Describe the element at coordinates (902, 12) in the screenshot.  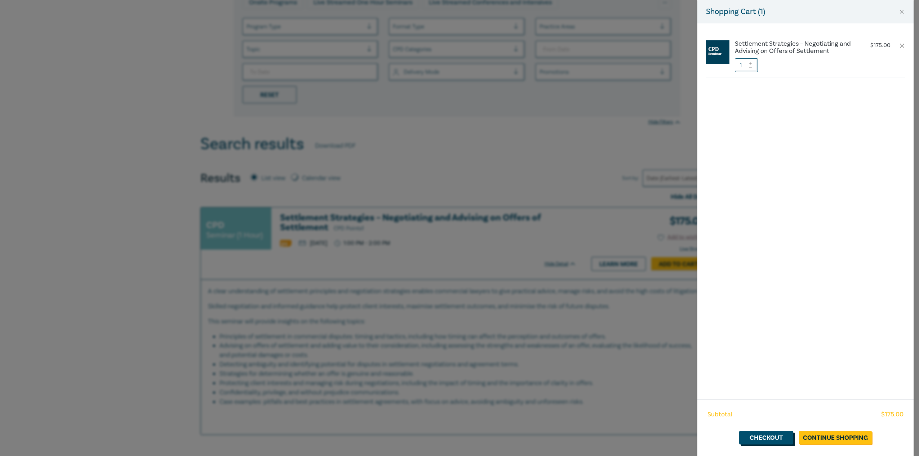
I see `button: Close` at that location.